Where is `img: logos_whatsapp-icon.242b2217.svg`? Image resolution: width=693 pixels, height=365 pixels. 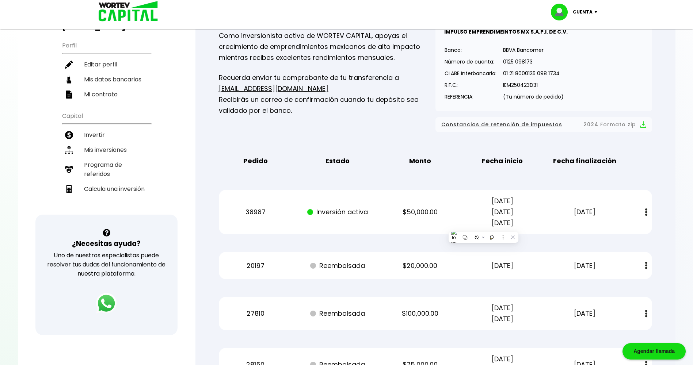 img: logos_whatsapp-icon.242b2217.svg is located at coordinates (106, 304).